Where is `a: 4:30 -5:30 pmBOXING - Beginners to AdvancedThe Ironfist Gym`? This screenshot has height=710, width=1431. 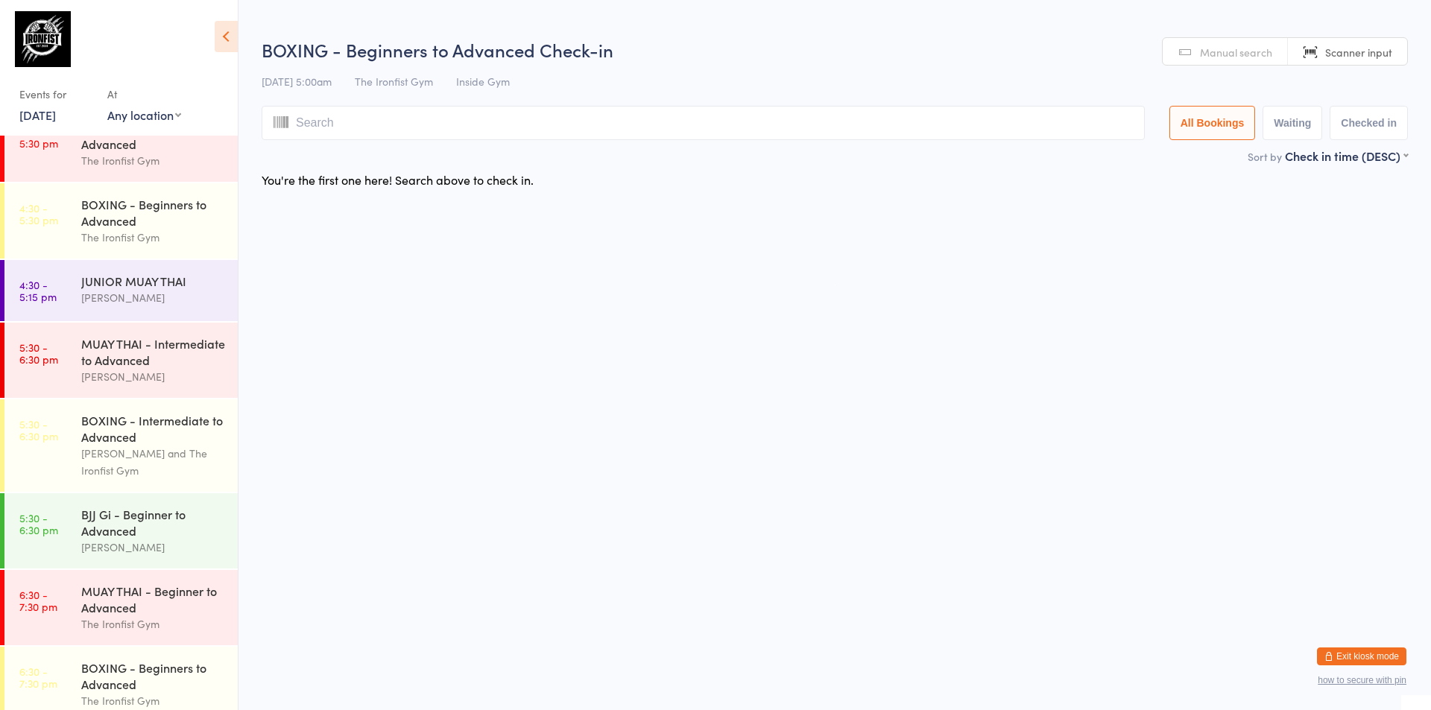
a: 4:30 -5:30 pmBOXING - Beginners to AdvancedThe Ironfist Gym is located at coordinates (121, 221).